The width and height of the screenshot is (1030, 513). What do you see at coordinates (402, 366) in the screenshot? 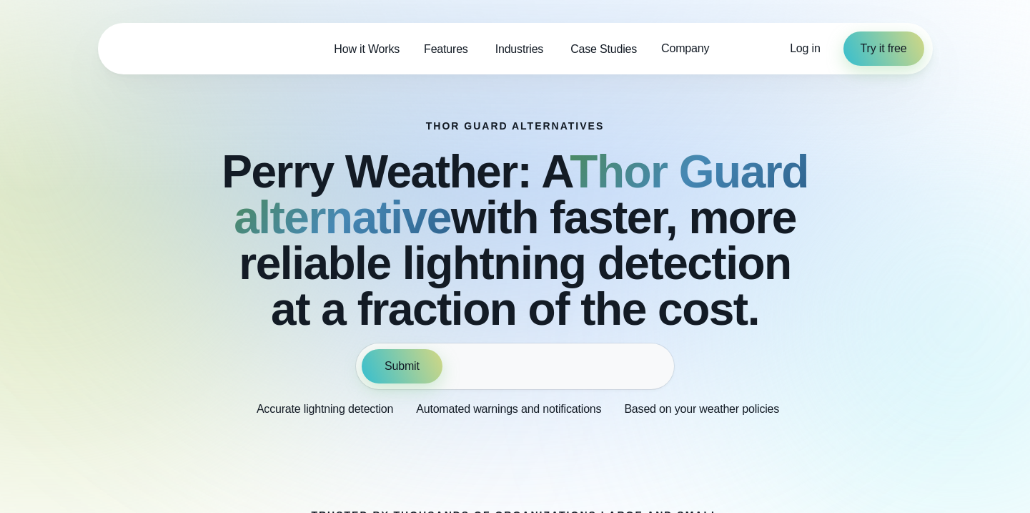
I see `span: Submit` at bounding box center [402, 366].